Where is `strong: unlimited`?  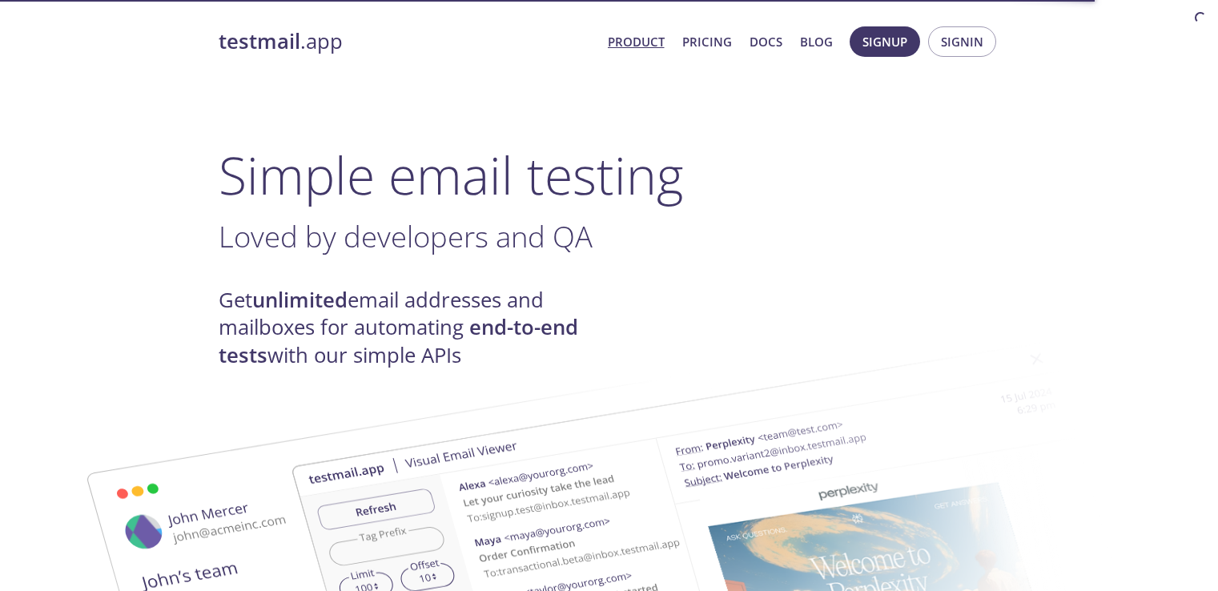
strong: unlimited is located at coordinates (300, 300).